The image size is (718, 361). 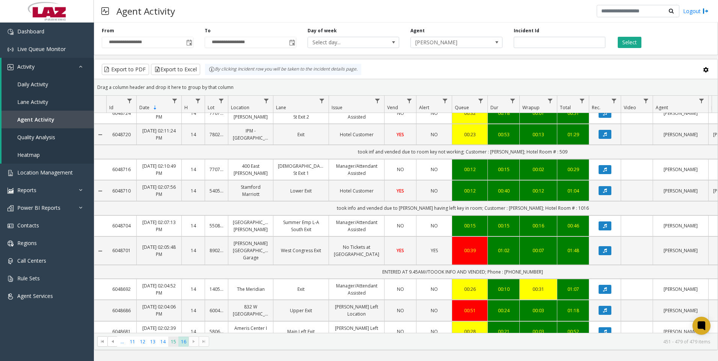 What do you see at coordinates (538, 311) in the screenshot?
I see `div: 00:03` at bounding box center [538, 311].